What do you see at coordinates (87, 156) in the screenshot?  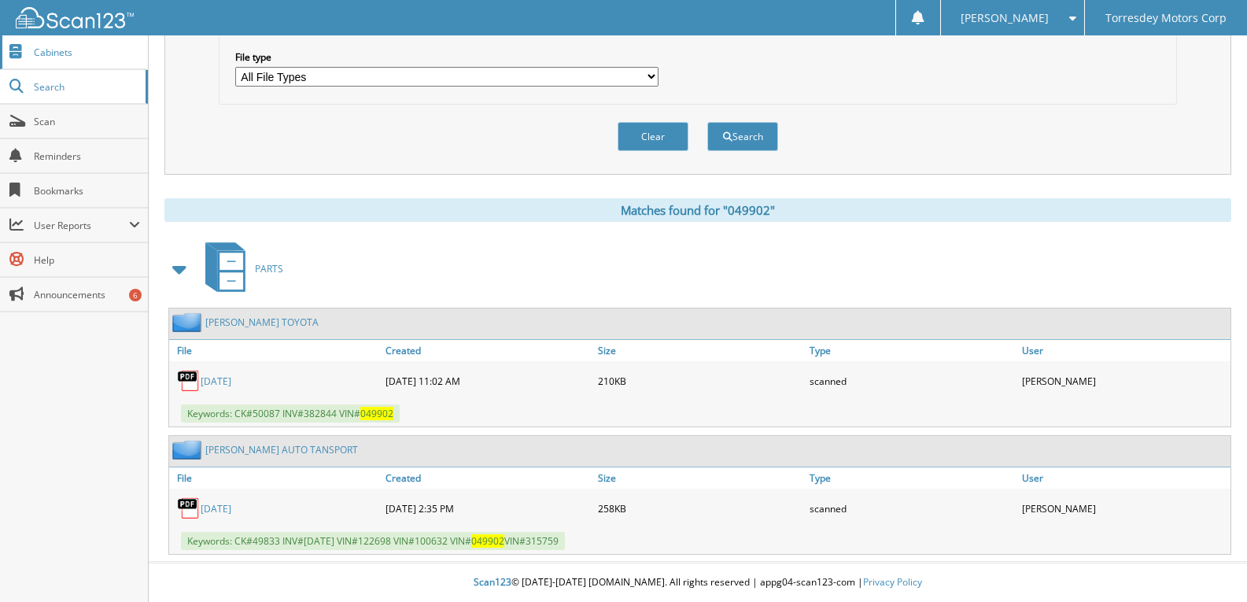 I see `span: Reminders` at bounding box center [87, 156].